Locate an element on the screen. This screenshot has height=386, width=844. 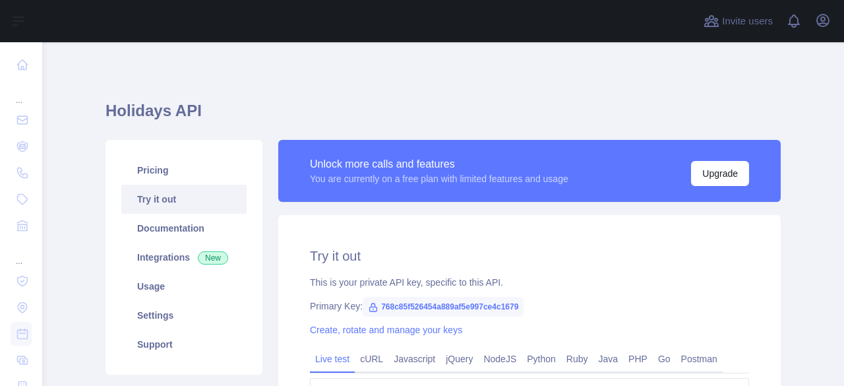
a: Documentation is located at coordinates (184, 228).